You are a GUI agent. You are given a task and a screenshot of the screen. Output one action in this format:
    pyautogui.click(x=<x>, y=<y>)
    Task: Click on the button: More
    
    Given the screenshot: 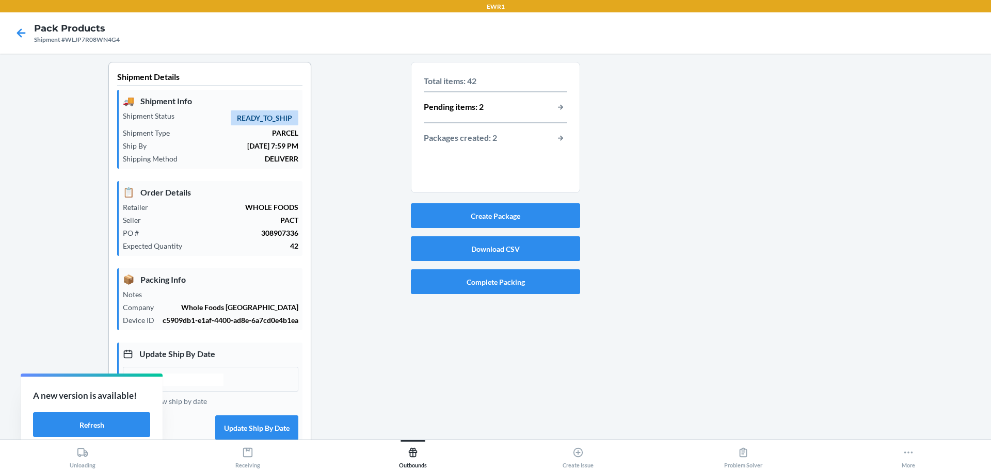 What is the action you would take?
    pyautogui.click(x=909, y=454)
    